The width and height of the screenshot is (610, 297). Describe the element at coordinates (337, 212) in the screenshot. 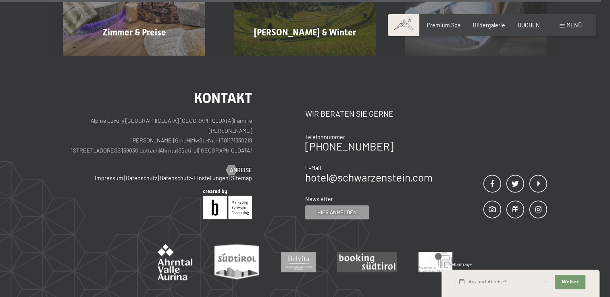

I see `span: Hier anmelden` at that location.